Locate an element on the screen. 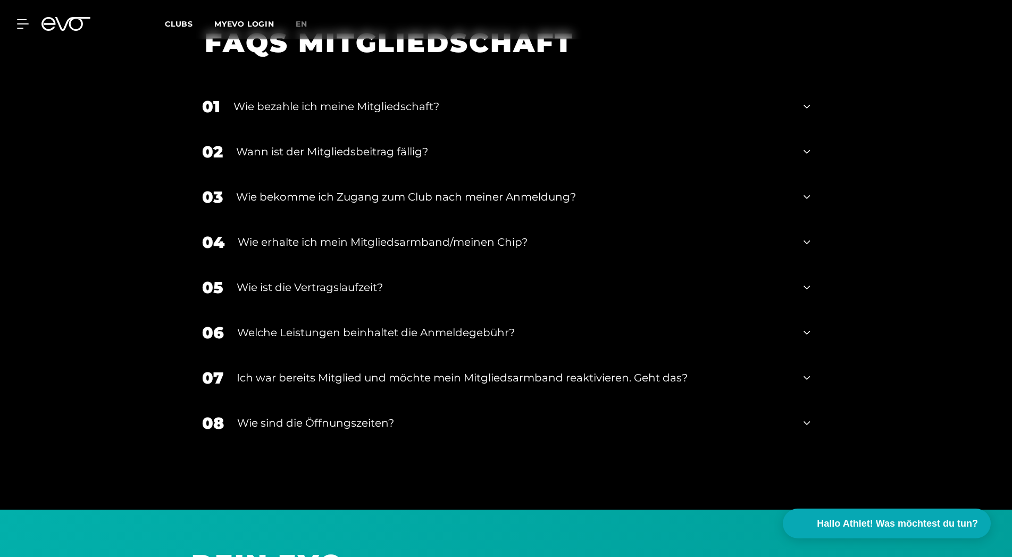 The height and width of the screenshot is (557, 1012). a: en is located at coordinates (308, 24).